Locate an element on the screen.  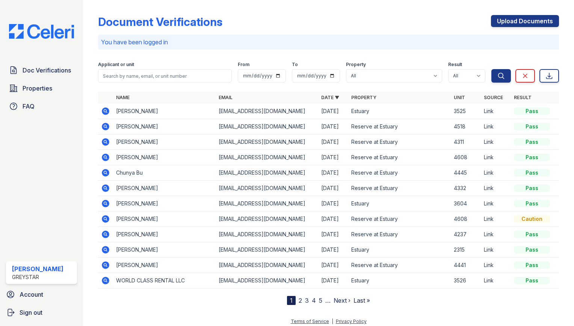
img: CE_Logo_Blue-a8612792a0a2168367f1c8372b55b34899dd931a85d93a1a3d3e32e68fde9ad4.png is located at coordinates (41, 31).